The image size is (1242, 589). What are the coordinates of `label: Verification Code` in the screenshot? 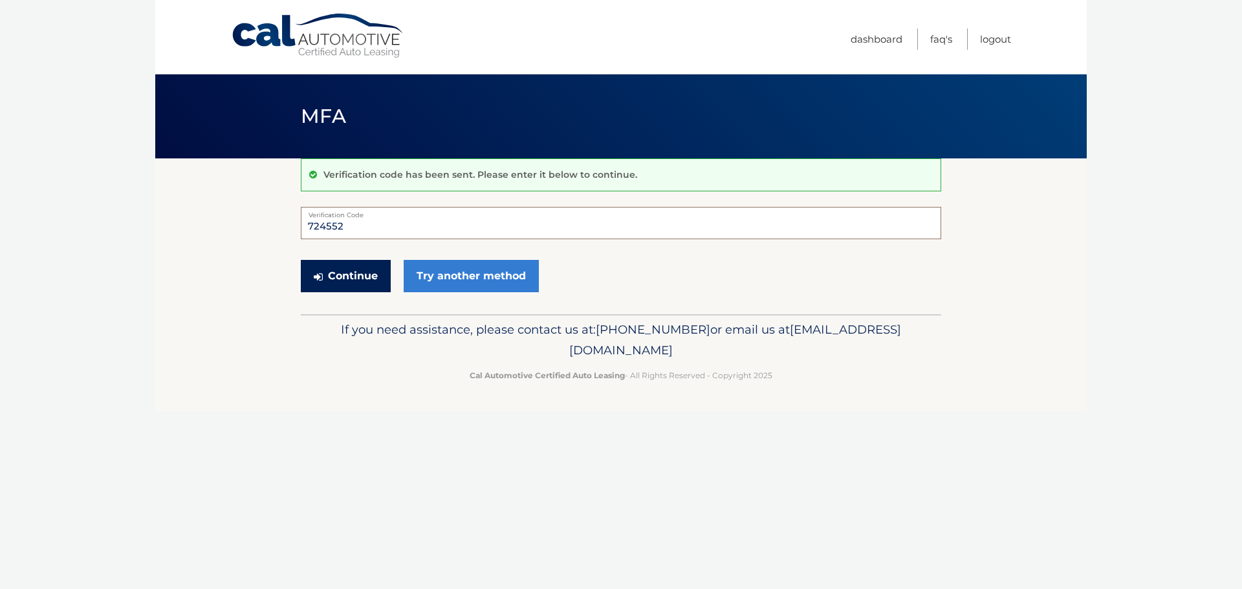 It's located at (621, 212).